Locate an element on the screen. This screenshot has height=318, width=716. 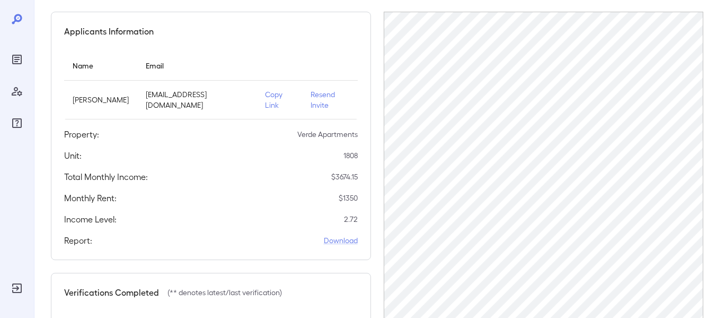
th: Email is located at coordinates (197, 65).